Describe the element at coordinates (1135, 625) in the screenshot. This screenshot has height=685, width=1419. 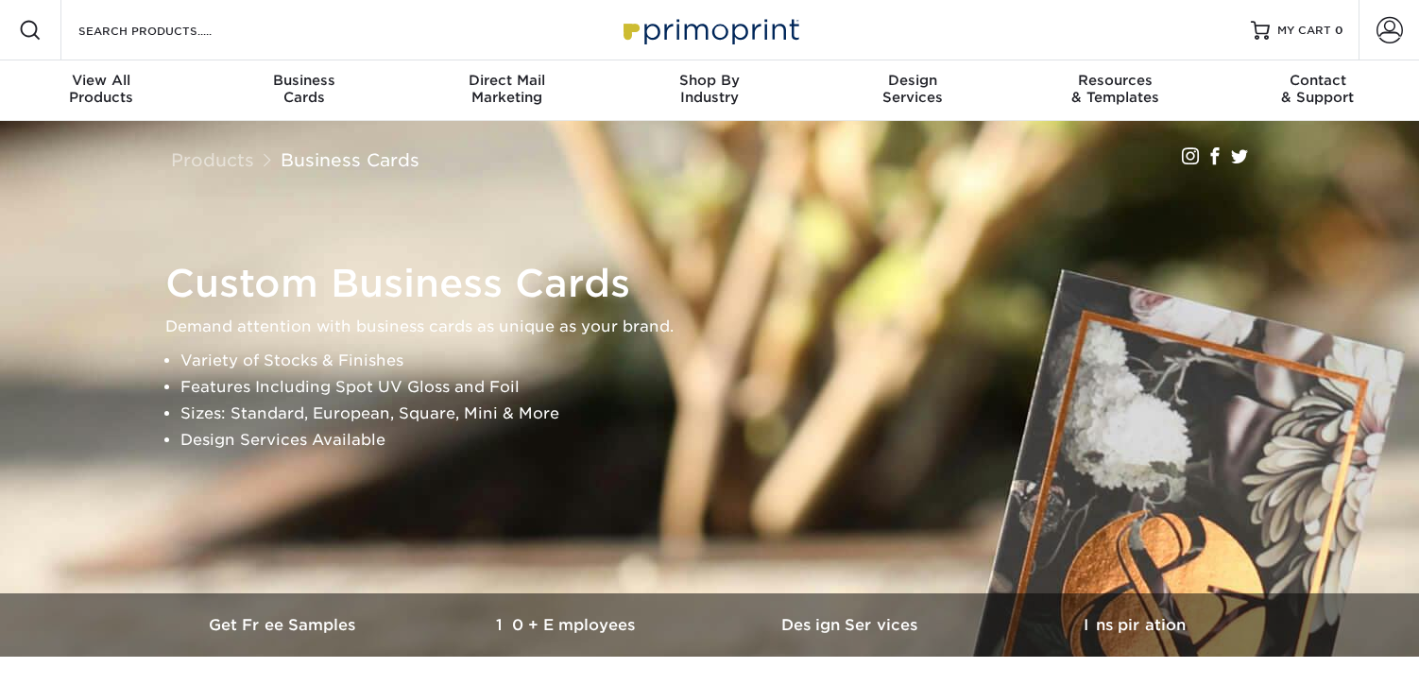
I see `h3: Inspiration` at that location.